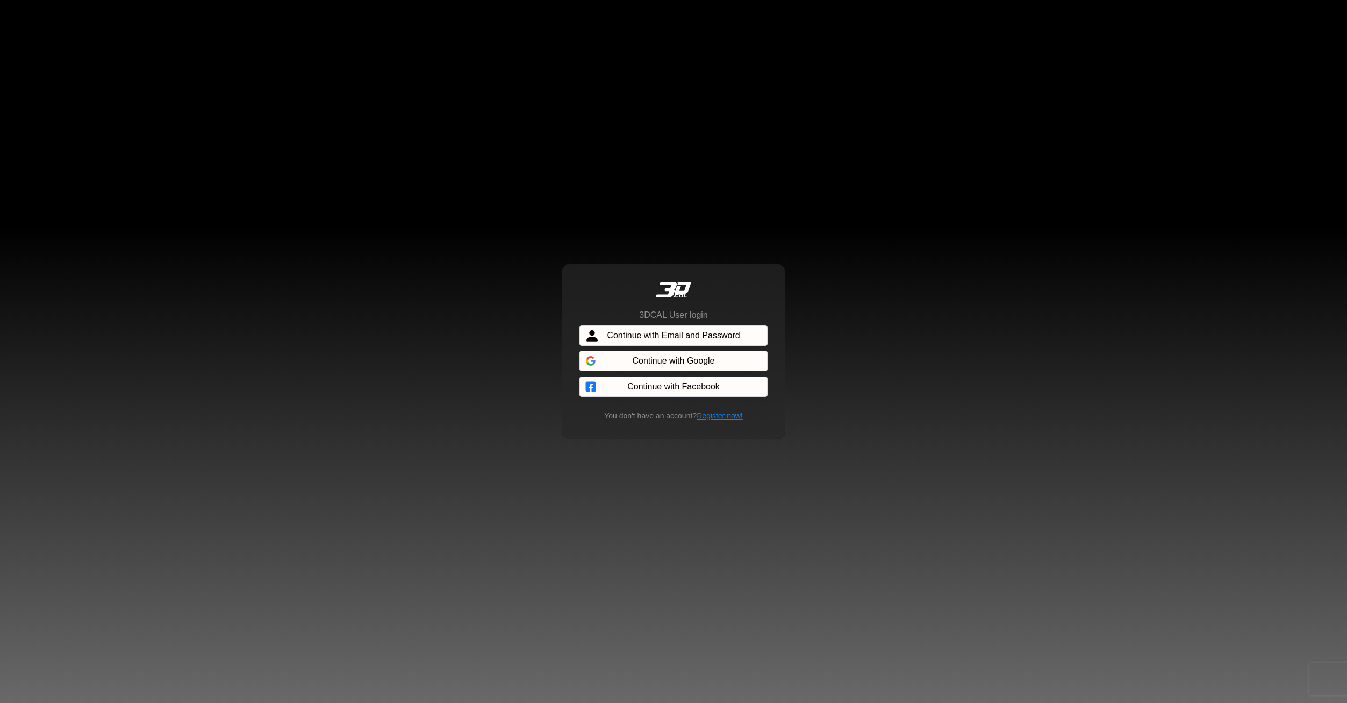  I want to click on div: Navigation go back, so click(20, 63).